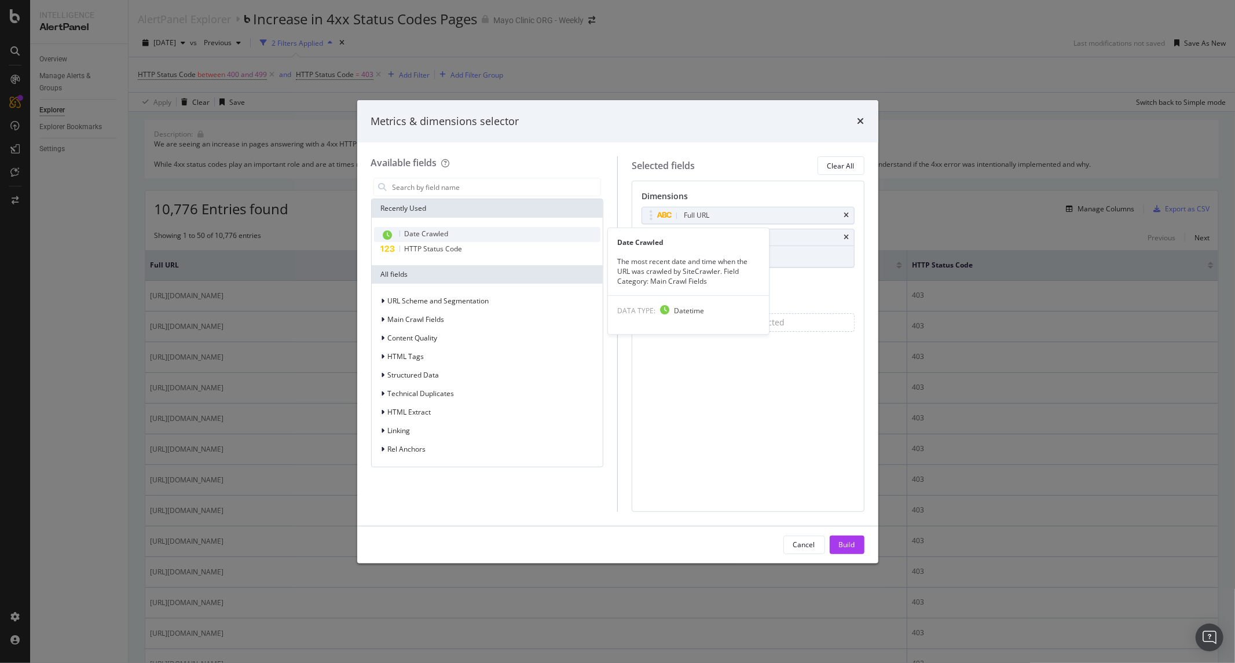  What do you see at coordinates (427, 233) in the screenshot?
I see `span: Date Crawled` at bounding box center [427, 233].